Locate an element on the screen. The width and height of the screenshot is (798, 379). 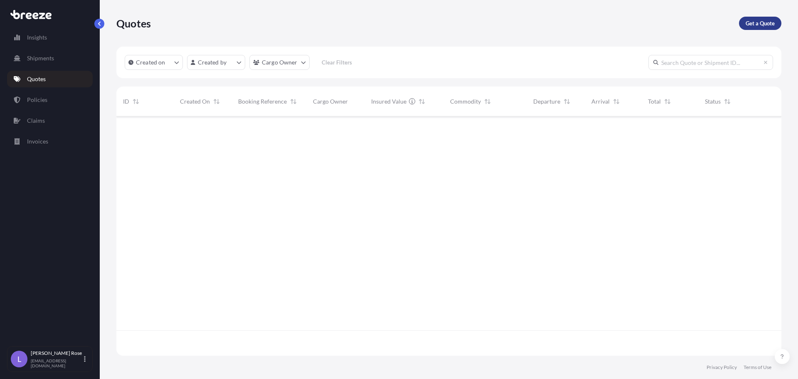
a: Get a Quote is located at coordinates (760, 23).